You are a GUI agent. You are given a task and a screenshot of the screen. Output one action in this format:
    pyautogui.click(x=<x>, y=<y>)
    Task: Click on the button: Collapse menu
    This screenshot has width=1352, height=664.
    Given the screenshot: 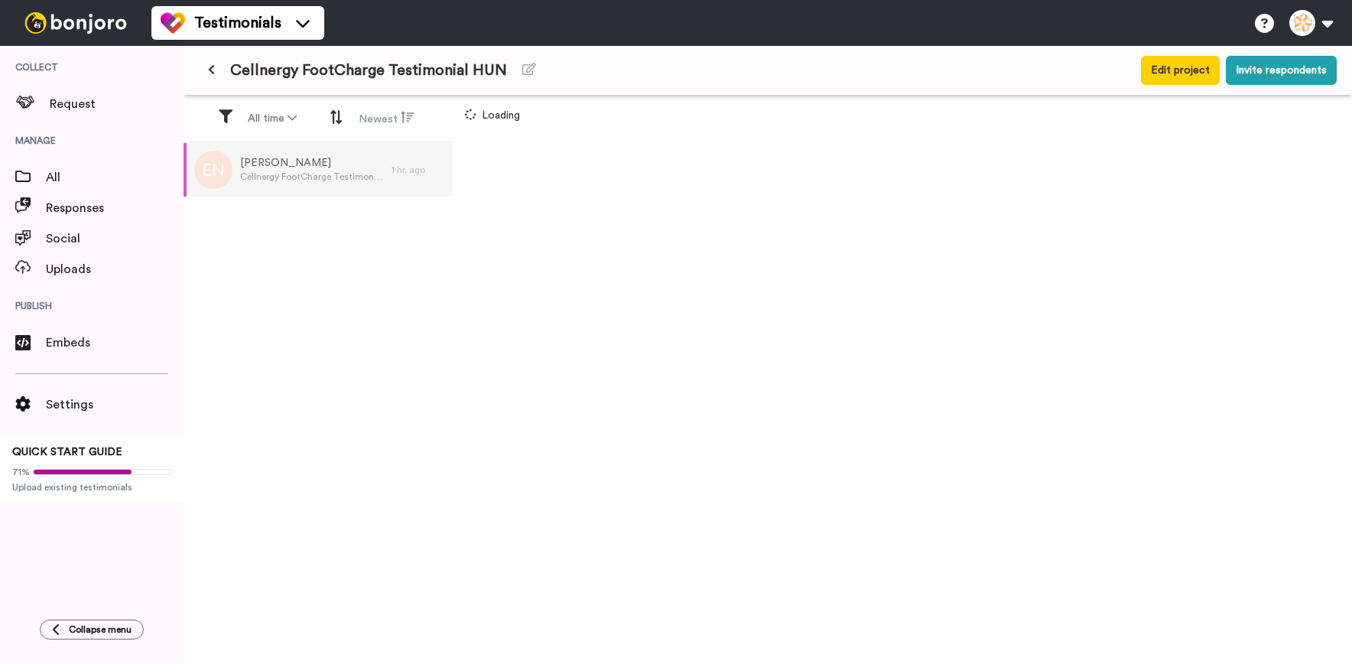 What is the action you would take?
    pyautogui.click(x=92, y=629)
    